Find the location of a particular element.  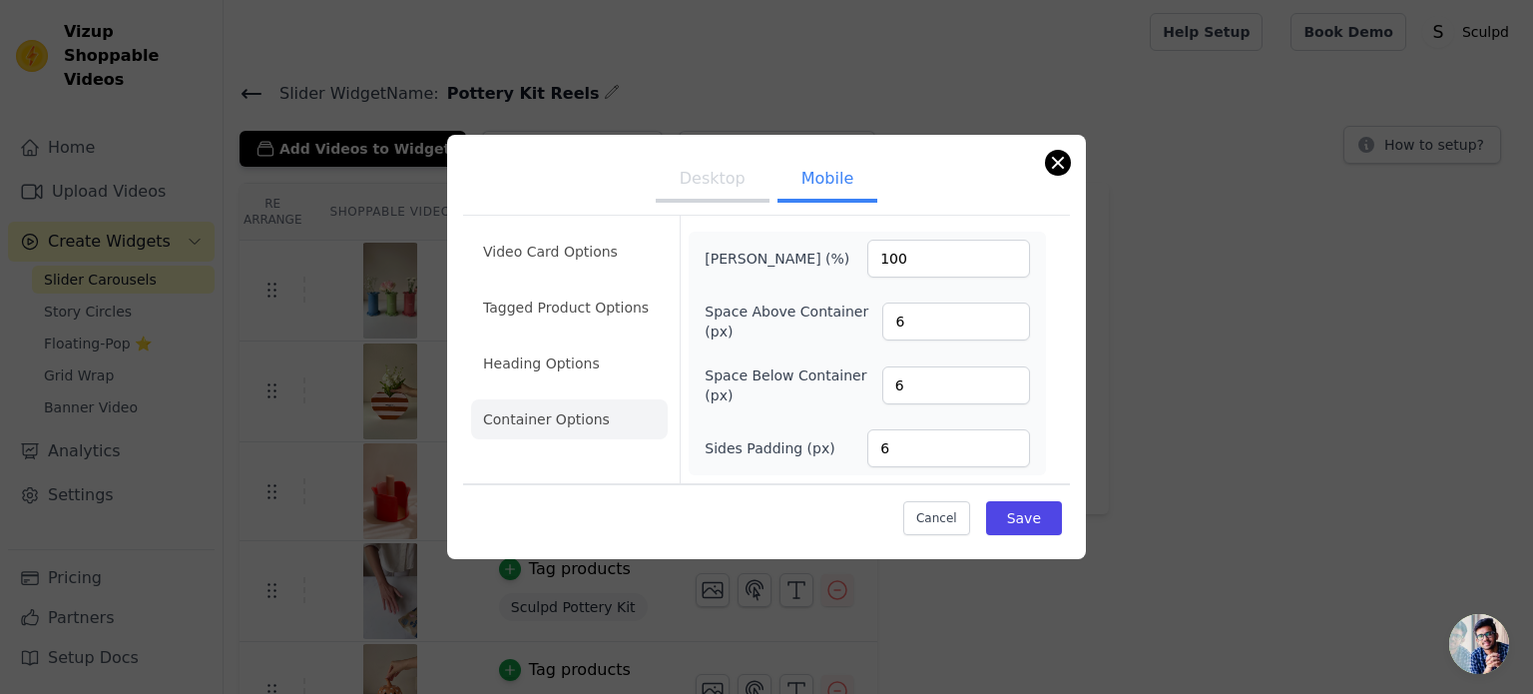

button: Mobile is located at coordinates (827, 181).